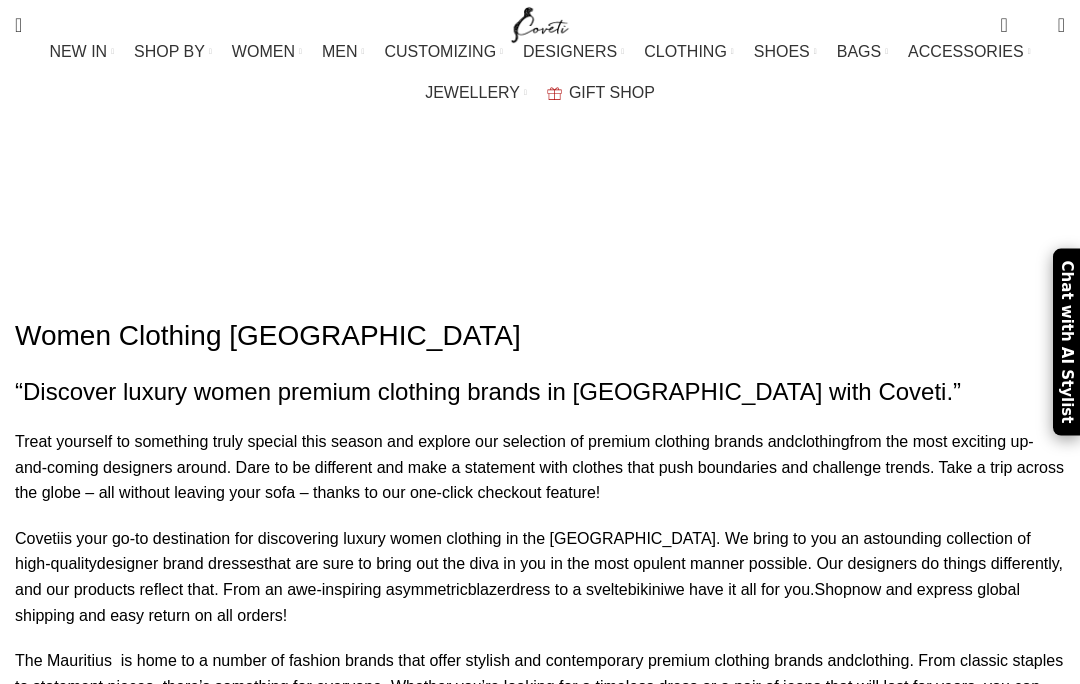 Image resolution: width=1080 pixels, height=684 pixels. What do you see at coordinates (862, 52) in the screenshot?
I see `a: BAGS` at bounding box center [862, 52].